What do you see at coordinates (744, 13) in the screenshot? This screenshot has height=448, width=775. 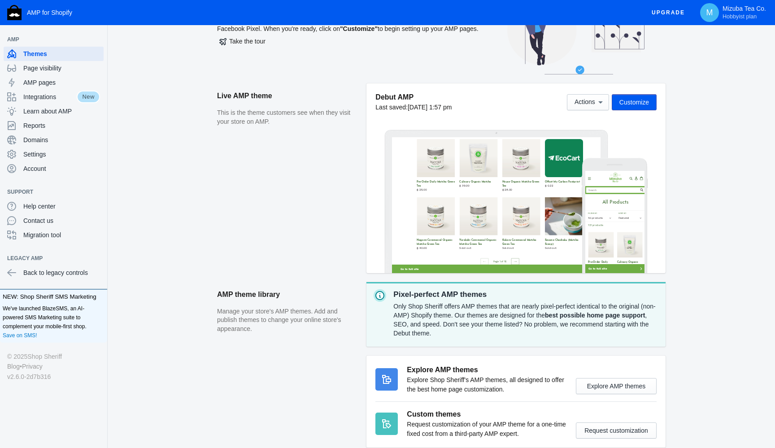 I see `p: Mizuba Tea Co.` at bounding box center [744, 13].